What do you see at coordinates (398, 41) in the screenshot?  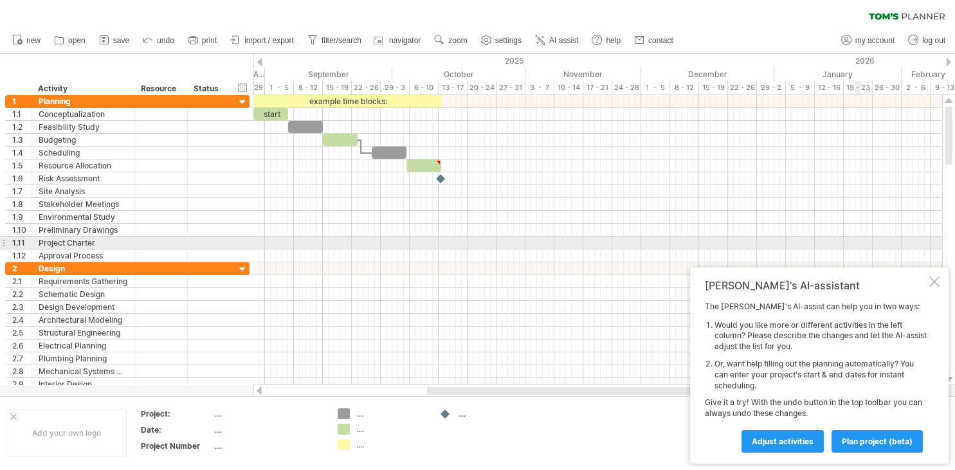 I see `a: navigator` at bounding box center [398, 41].